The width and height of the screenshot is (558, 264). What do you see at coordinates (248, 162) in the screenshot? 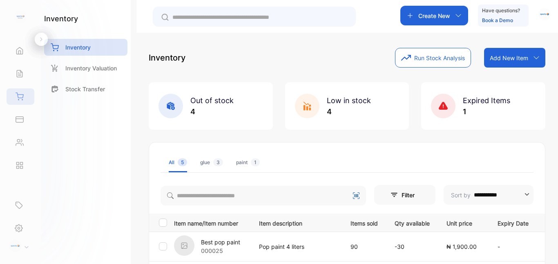
I see `div: paint` at bounding box center [248, 162].